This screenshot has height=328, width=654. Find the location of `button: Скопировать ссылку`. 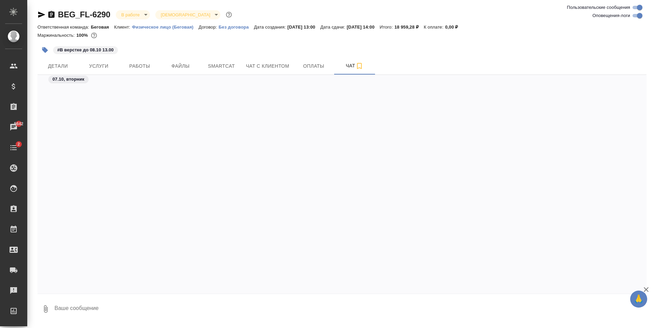

button: Скопировать ссылку is located at coordinates (51, 15).